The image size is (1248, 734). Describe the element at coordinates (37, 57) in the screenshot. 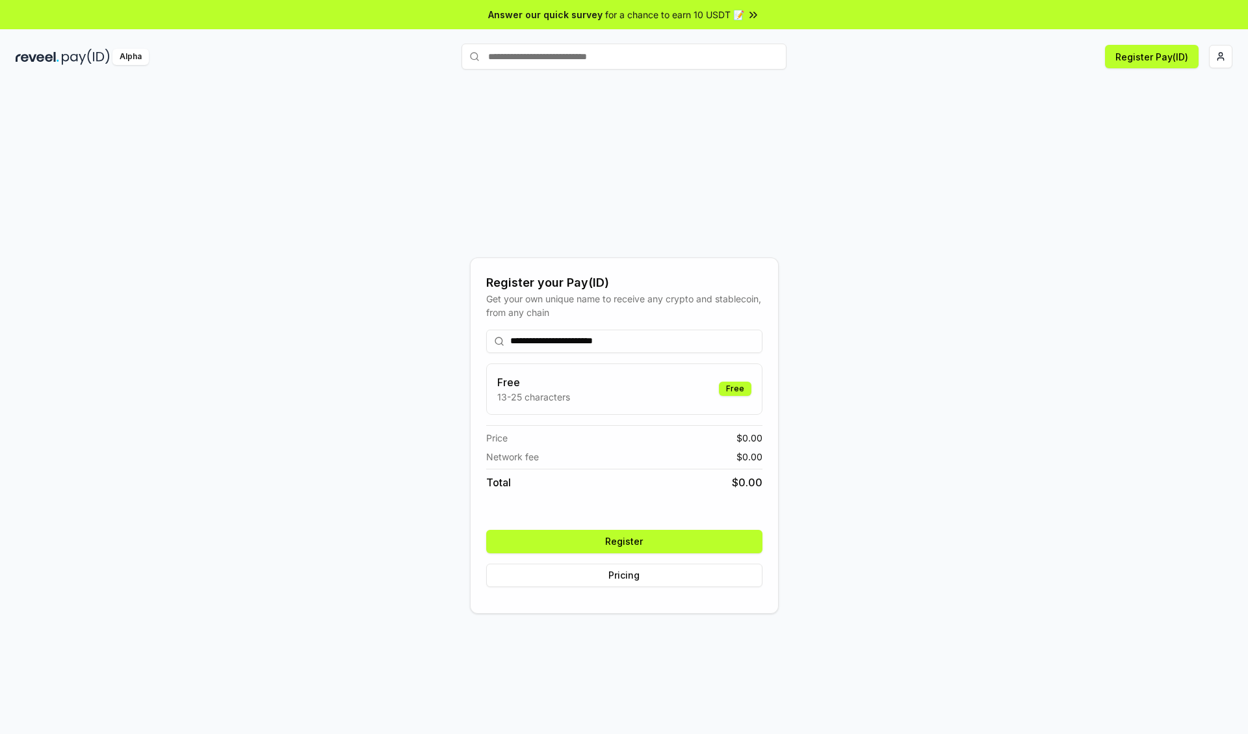

I see `img: reveel_dark` at that location.